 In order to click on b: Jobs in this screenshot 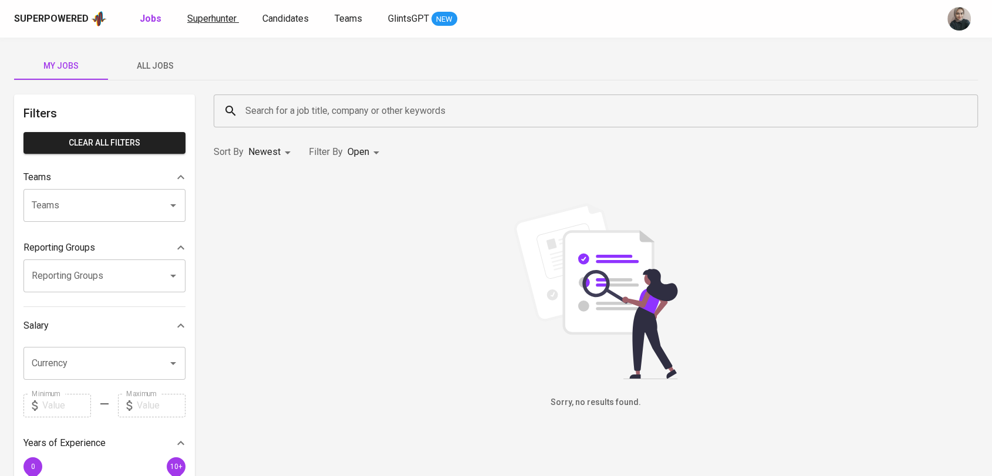, I will do `click(150, 18)`.